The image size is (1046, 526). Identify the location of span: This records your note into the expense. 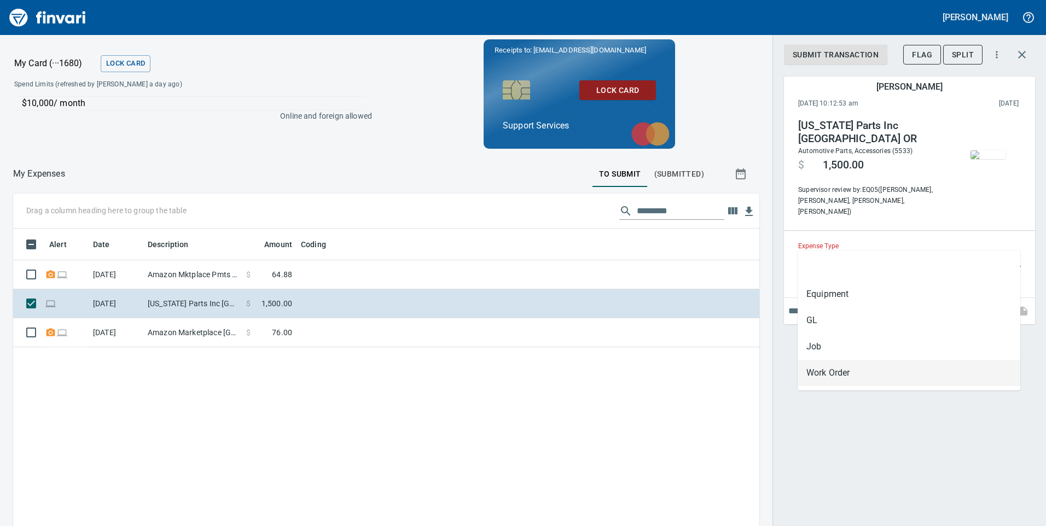
(1022, 311).